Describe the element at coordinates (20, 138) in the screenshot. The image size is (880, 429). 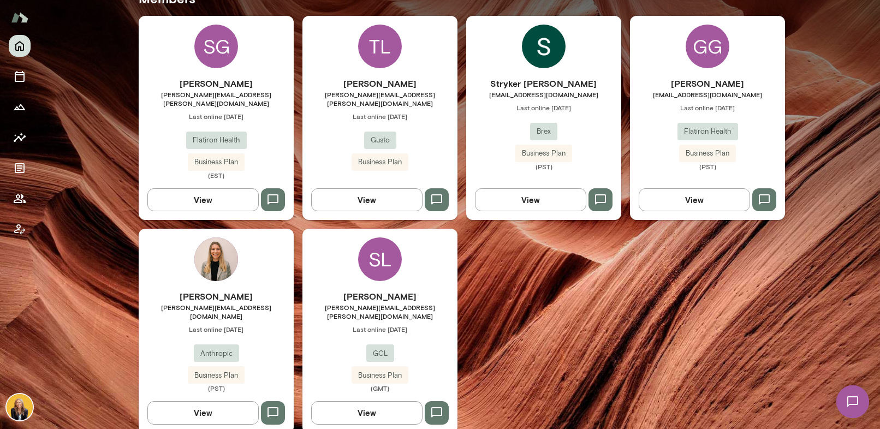
I see `button: Insights` at that location.